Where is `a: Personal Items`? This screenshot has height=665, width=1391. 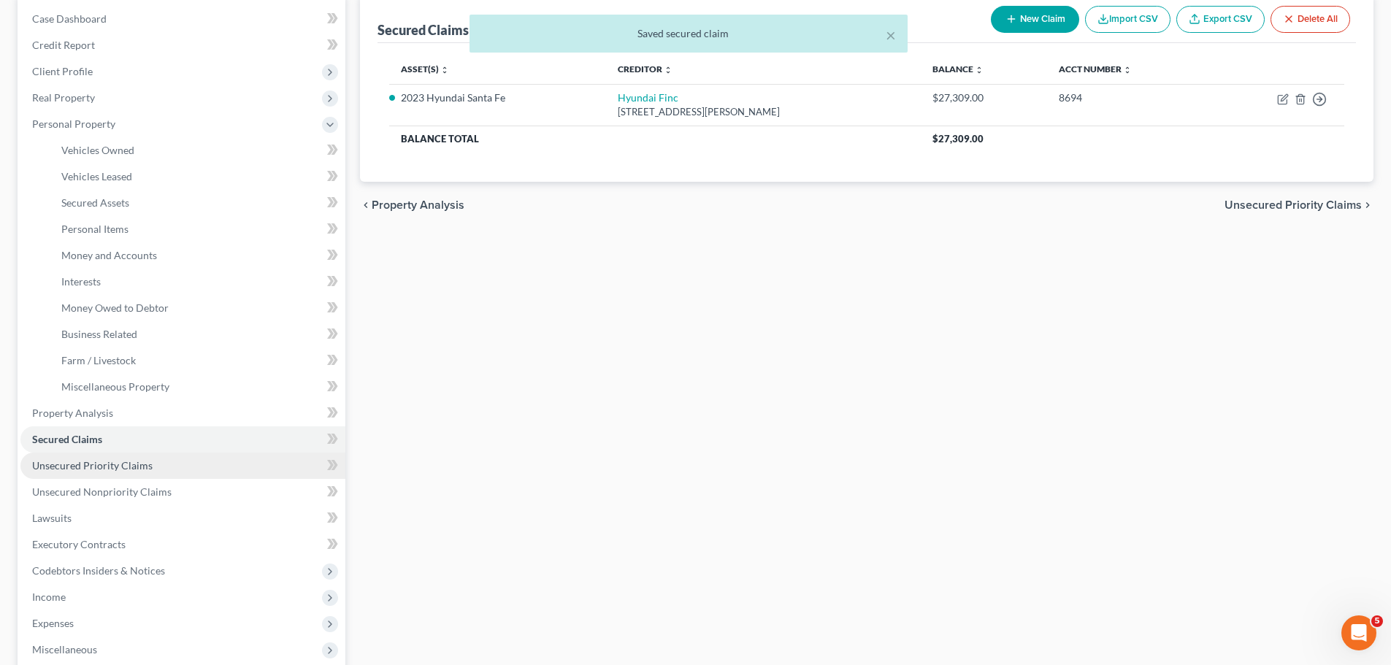
a: Personal Items is located at coordinates (197, 229).